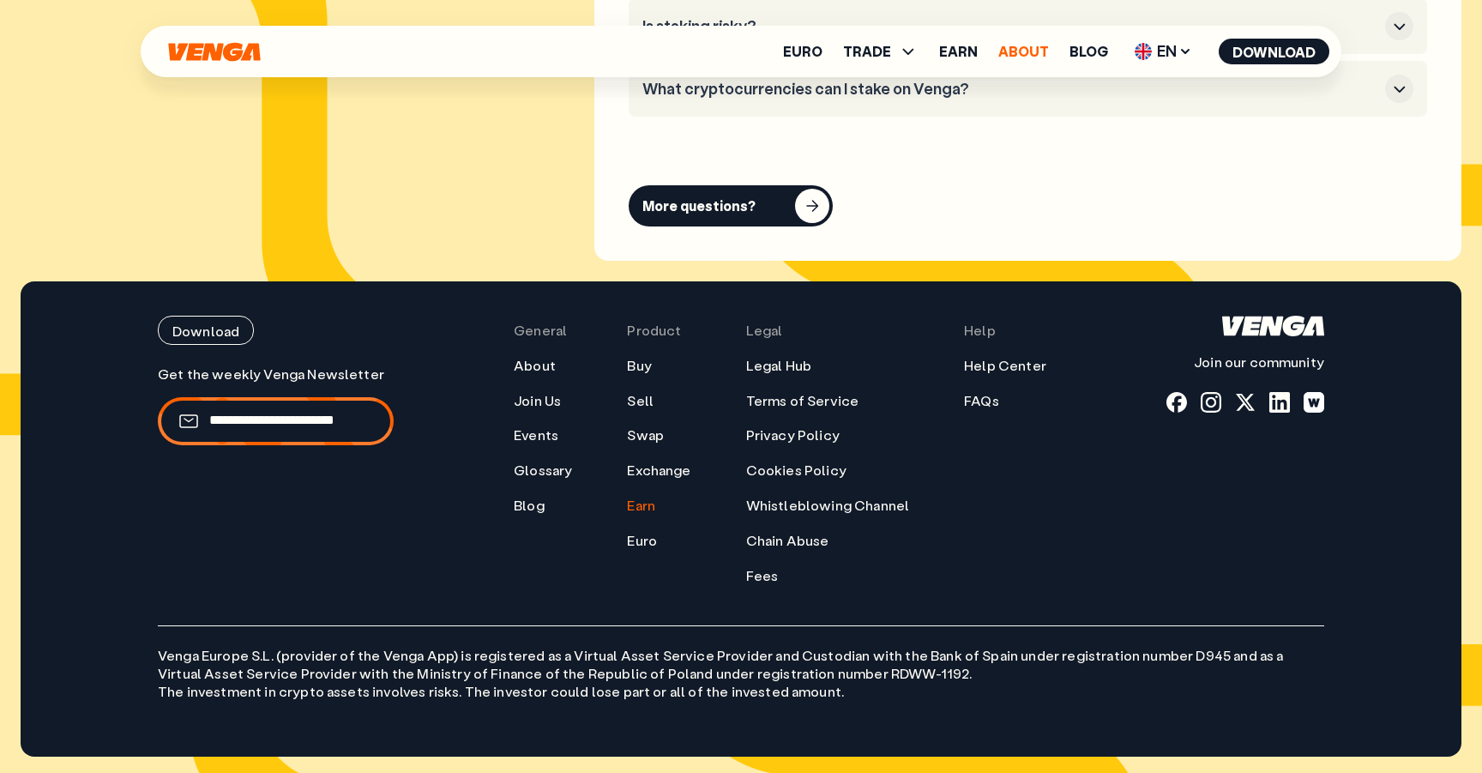  Describe the element at coordinates (1280, 402) in the screenshot. I see `a: linkedin` at that location.